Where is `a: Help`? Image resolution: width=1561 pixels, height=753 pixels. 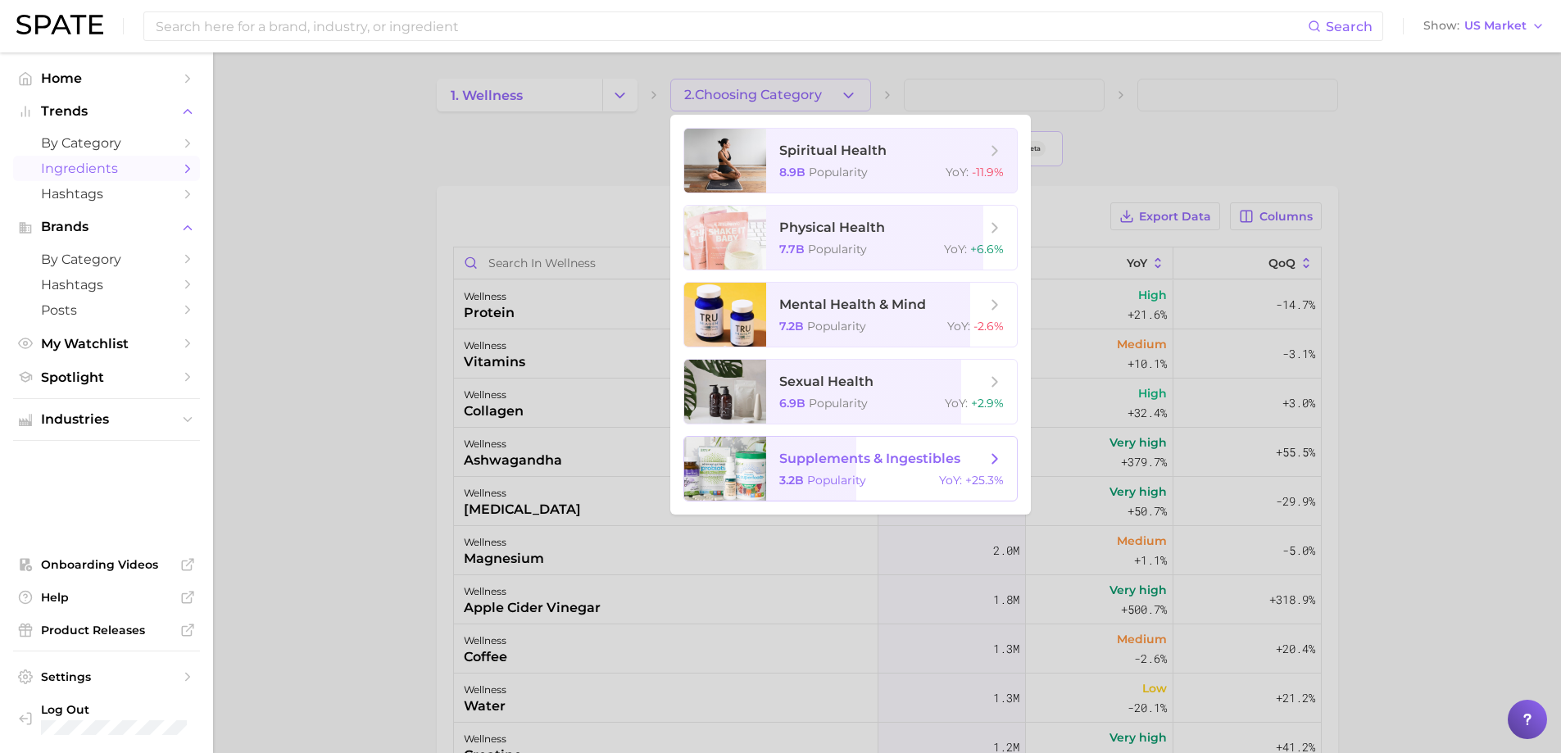 a: Help is located at coordinates (107, 597).